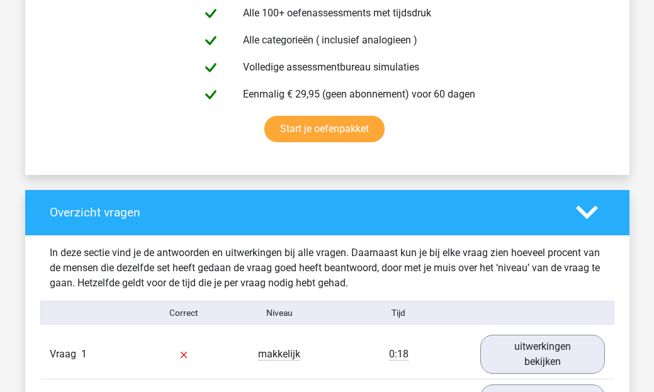  Describe the element at coordinates (327, 268) in the screenshot. I see `div: In deze sectie vind je de antwoorden en uitwerkingen bij alle vragen. Daarnaast kun je bij elke v...` at that location.